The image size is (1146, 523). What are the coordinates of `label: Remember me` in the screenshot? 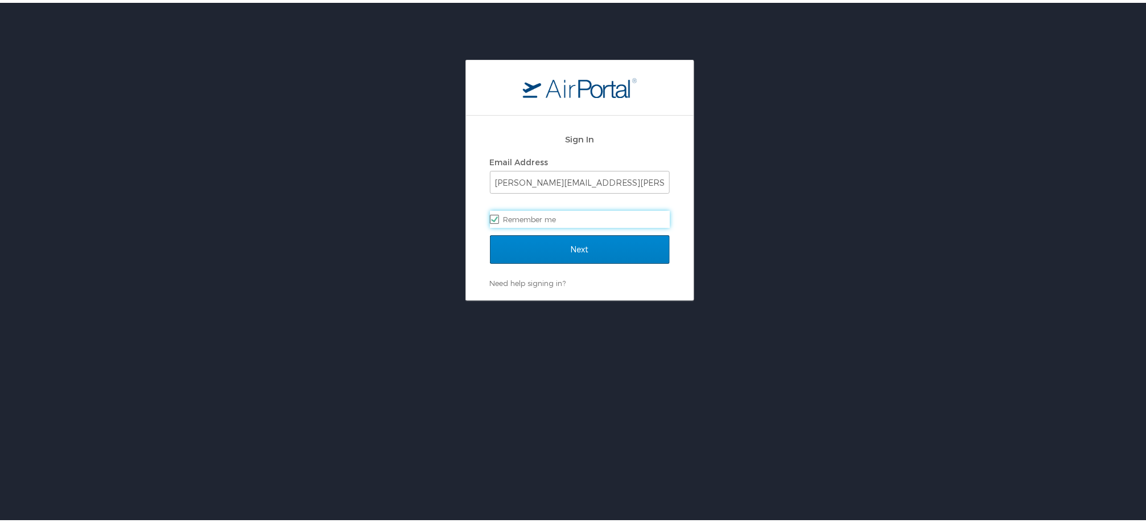 It's located at (580, 216).